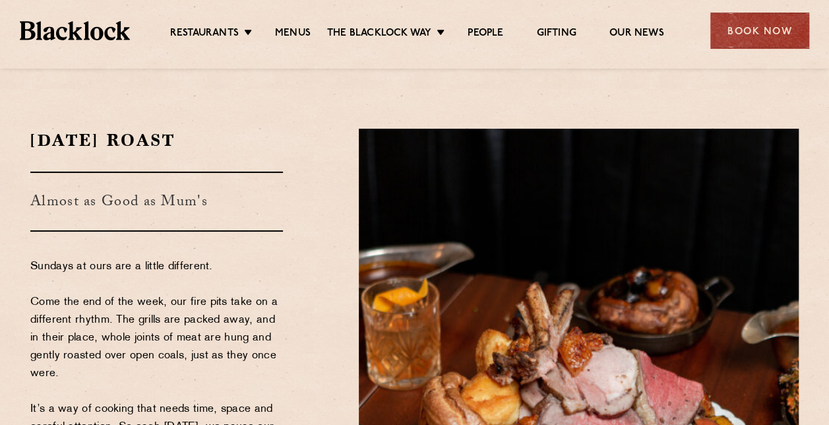  Describe the element at coordinates (637, 34) in the screenshot. I see `a: Our News` at that location.